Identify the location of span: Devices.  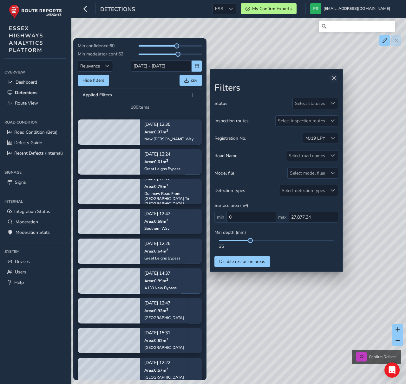
(22, 262).